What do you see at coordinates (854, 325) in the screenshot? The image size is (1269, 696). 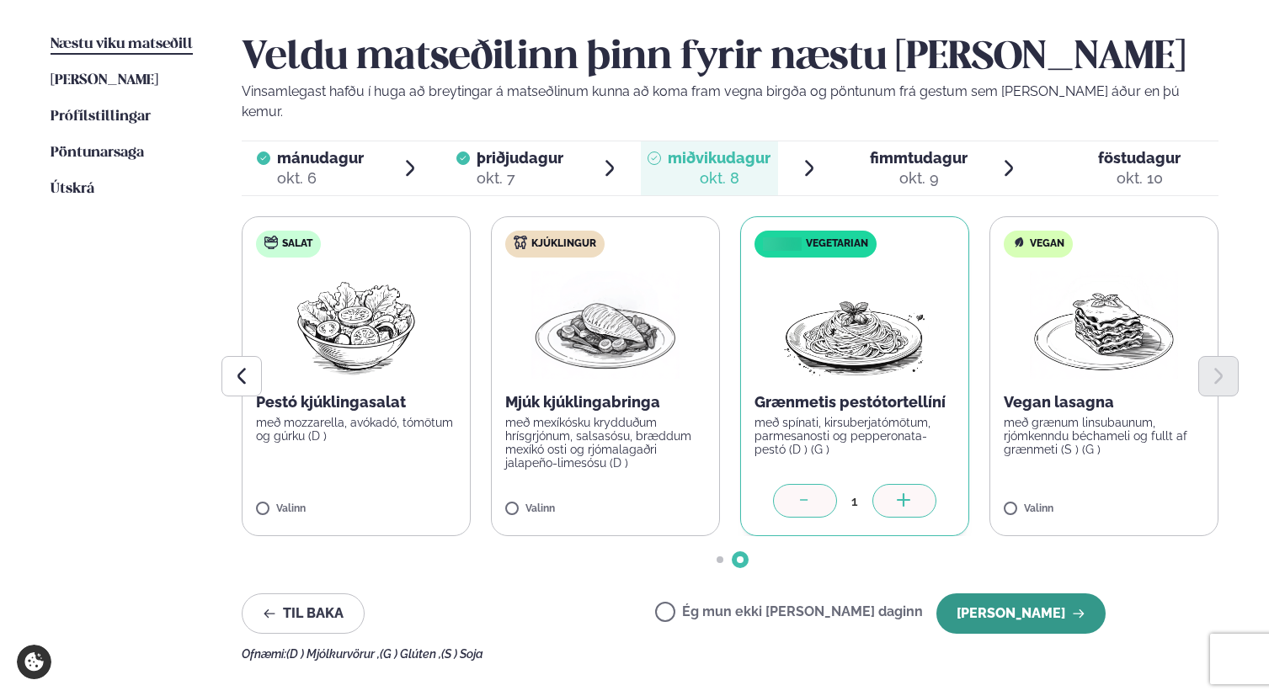 I see `img: Spagetti.png` at bounding box center [854, 325].